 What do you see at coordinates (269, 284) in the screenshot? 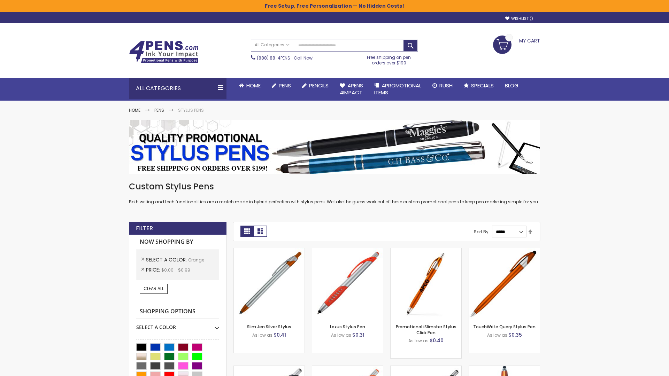
I see `img: Slim Jen Silver Stylus-Orange` at bounding box center [269, 284].